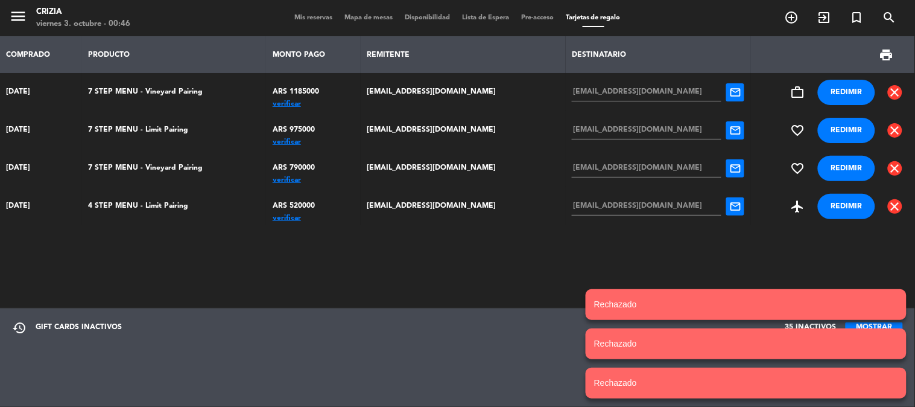 This screenshot has width=915, height=407. What do you see at coordinates (857, 17) in the screenshot?
I see `i: turned_in_not` at bounding box center [857, 17].